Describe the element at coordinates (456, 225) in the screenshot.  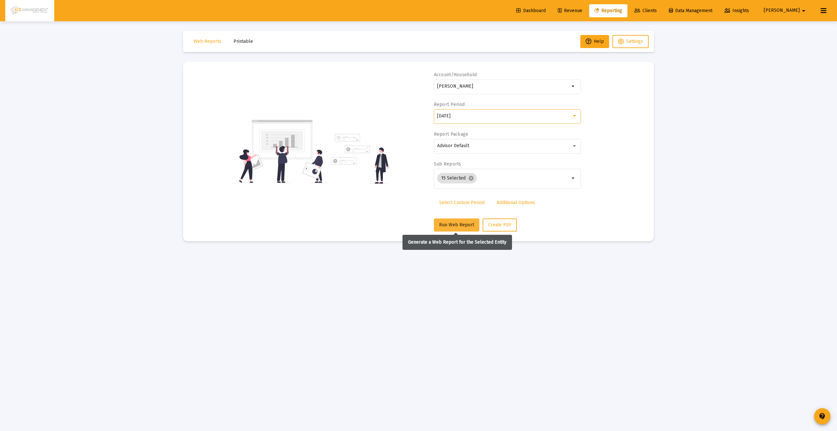
I see `span: Run Web Report` at that location.